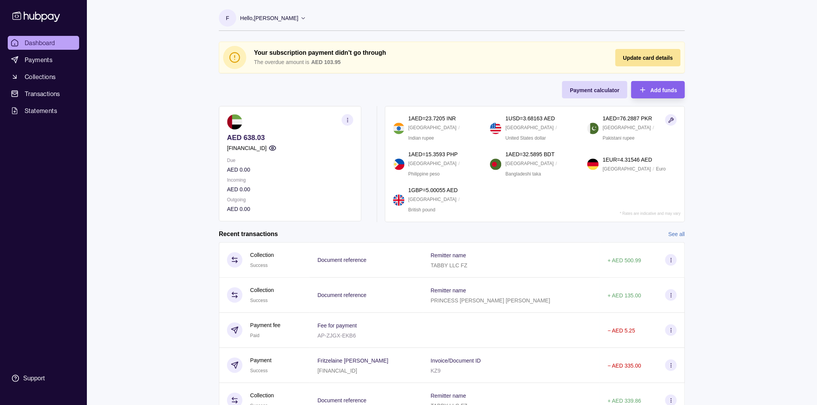 Image resolution: width=817 pixels, height=405 pixels. What do you see at coordinates (290, 180) in the screenshot?
I see `p: Incoming` at bounding box center [290, 180].